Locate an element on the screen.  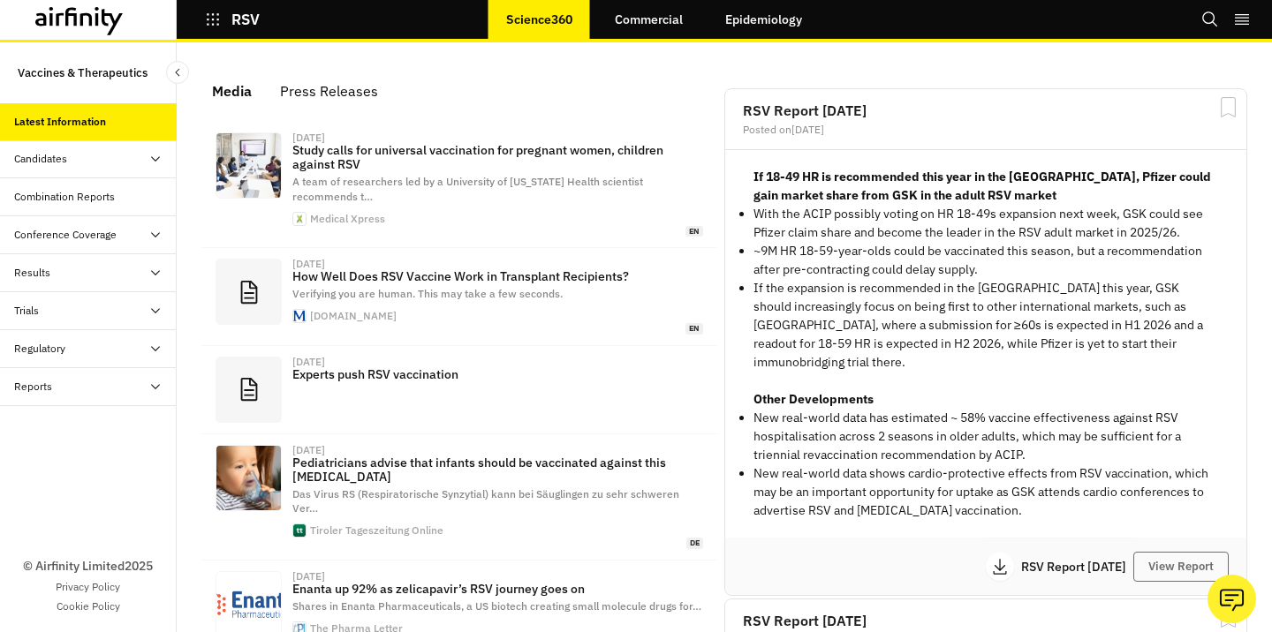
span: Verifying you are human. This may take a few seconds. is located at coordinates (427, 293).